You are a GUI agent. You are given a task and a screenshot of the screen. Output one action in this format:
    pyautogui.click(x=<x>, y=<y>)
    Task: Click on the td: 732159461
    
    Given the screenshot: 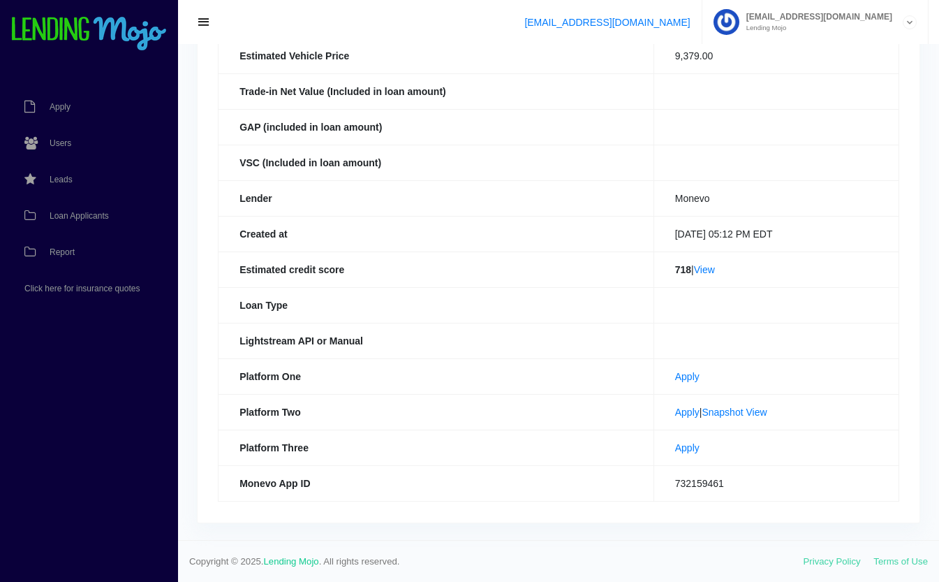 What is the action you would take?
    pyautogui.click(x=776, y=483)
    